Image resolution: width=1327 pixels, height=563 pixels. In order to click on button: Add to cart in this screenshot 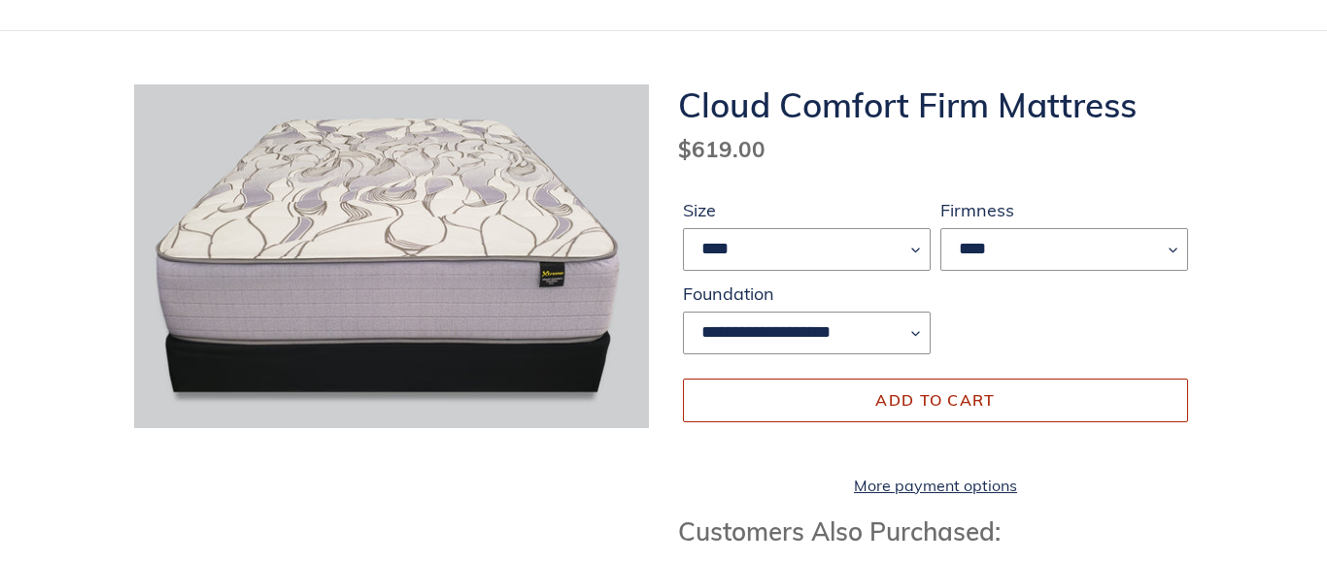, I will do `click(935, 400)`.